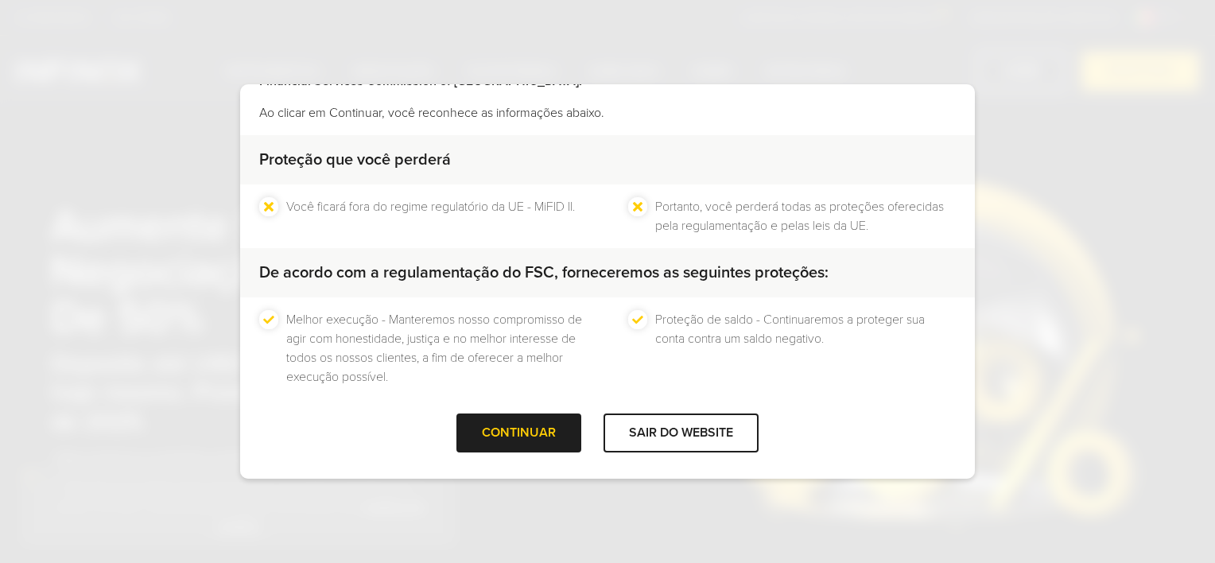  Describe the element at coordinates (681, 433) in the screenshot. I see `div: SAIR DO WEBSITE` at that location.